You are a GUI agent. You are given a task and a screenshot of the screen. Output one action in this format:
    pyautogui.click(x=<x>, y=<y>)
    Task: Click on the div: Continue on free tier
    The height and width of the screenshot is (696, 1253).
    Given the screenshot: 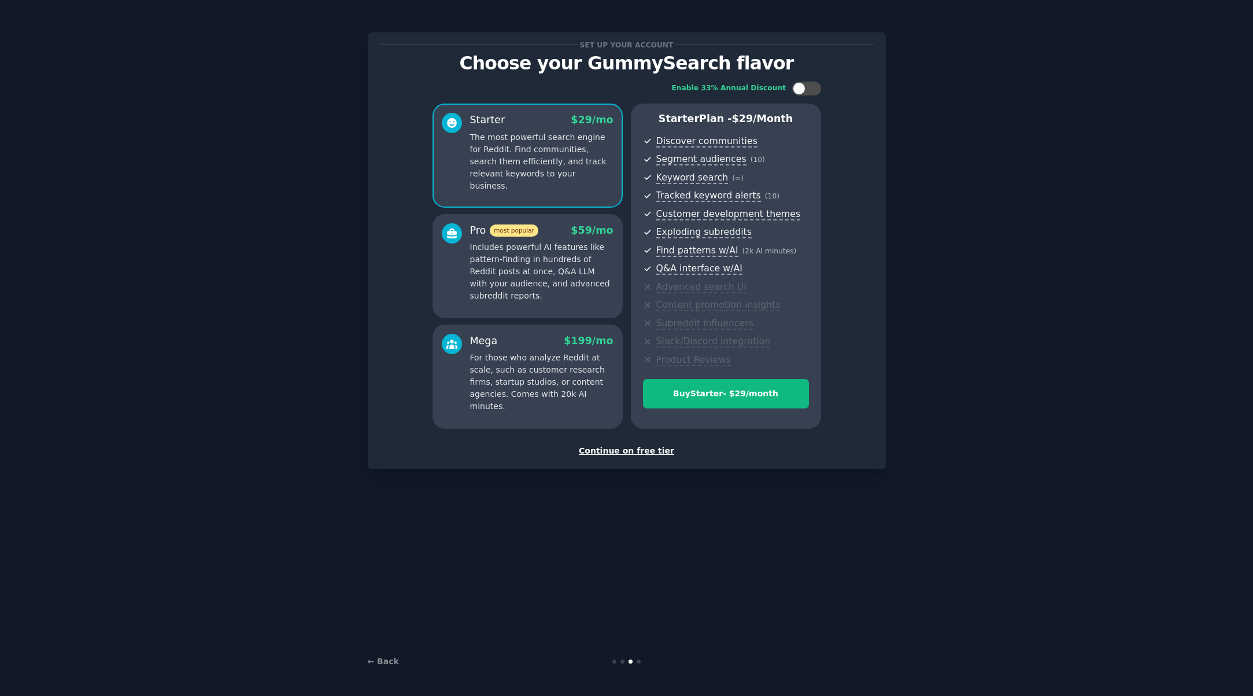 What is the action you would take?
    pyautogui.click(x=627, y=450)
    